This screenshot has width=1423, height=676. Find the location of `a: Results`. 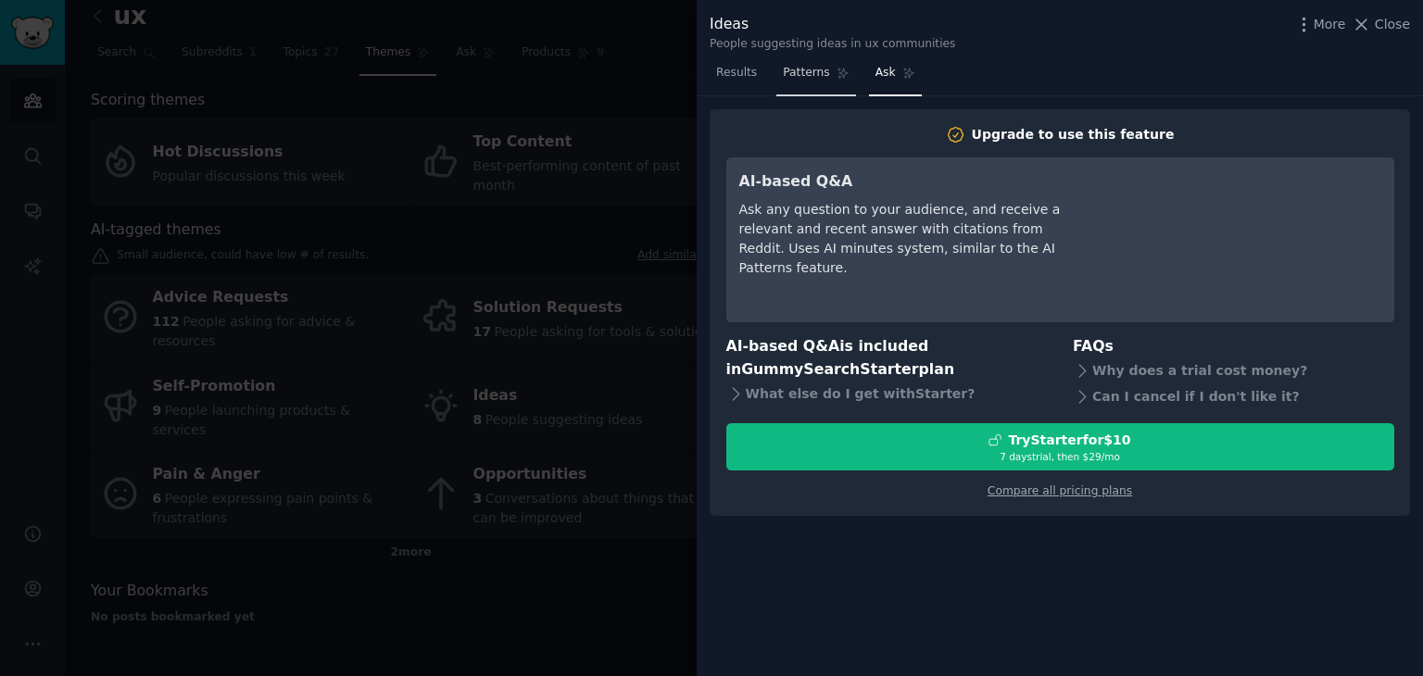

a: Results is located at coordinates (737, 77).